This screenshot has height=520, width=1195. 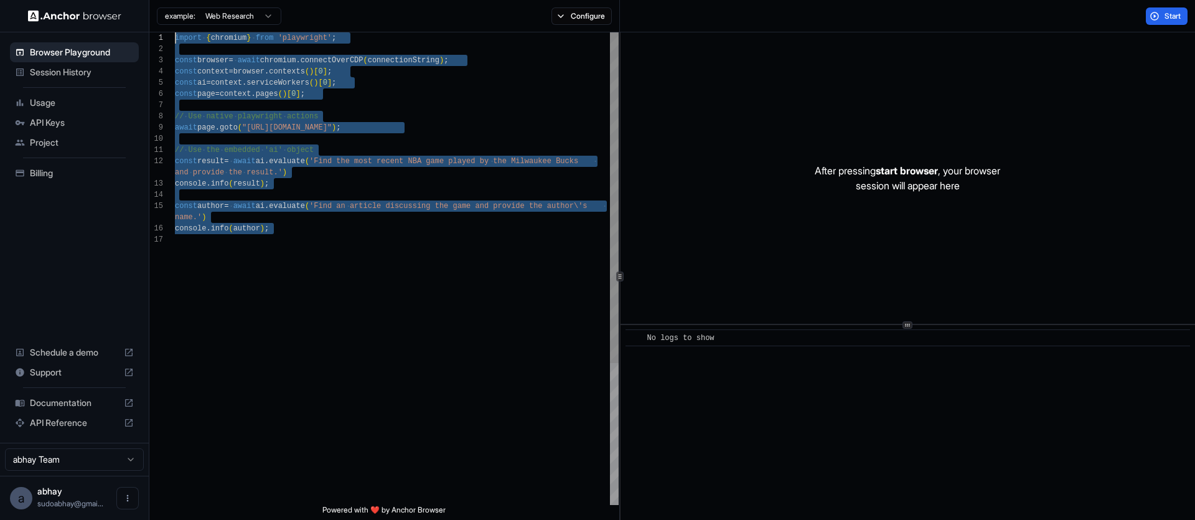 What do you see at coordinates (156, 184) in the screenshot?
I see `div: 13` at bounding box center [156, 184].